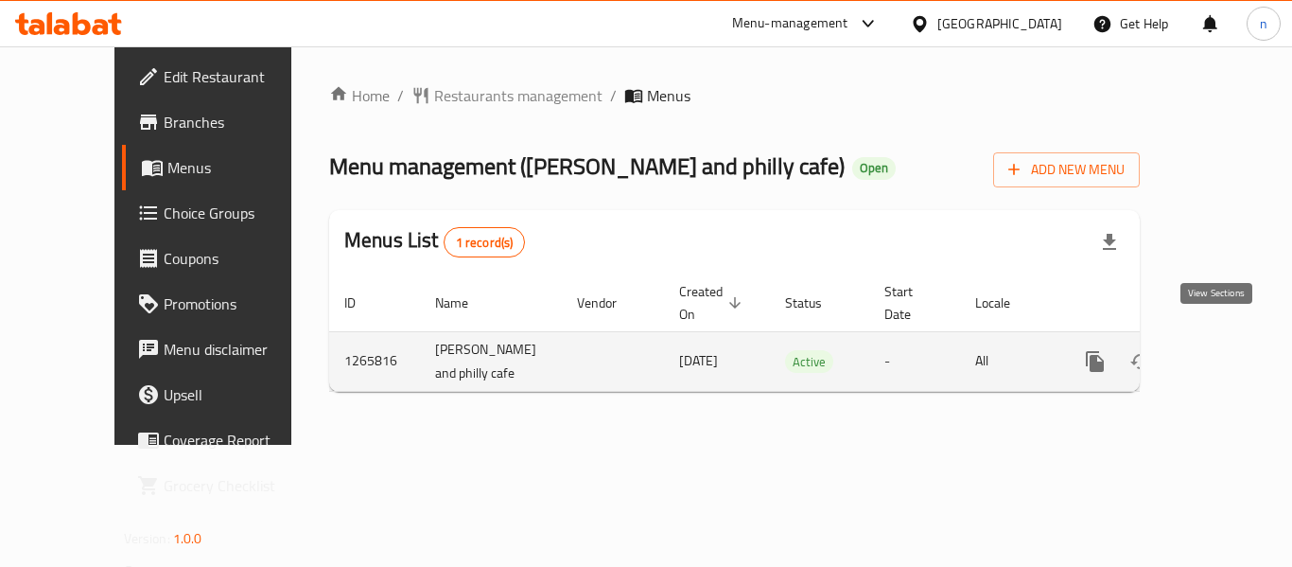 This screenshot has height=567, width=1292. What do you see at coordinates (226, 122) in the screenshot?
I see `a: Branches` at bounding box center [226, 122].